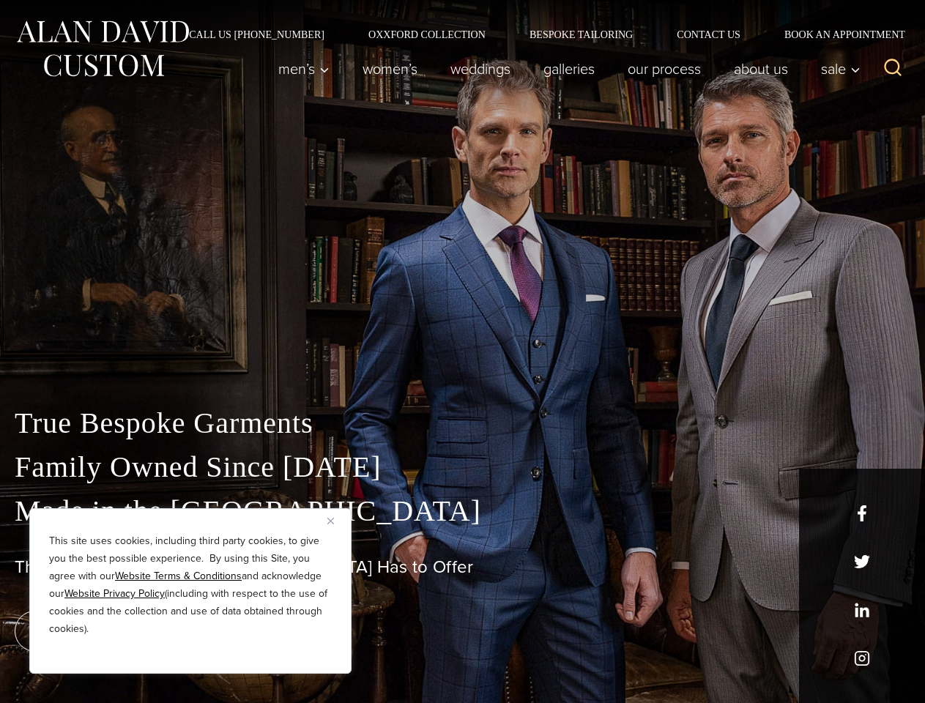  What do you see at coordinates (114, 594) in the screenshot?
I see `u: Website Privacy Policy` at bounding box center [114, 594].